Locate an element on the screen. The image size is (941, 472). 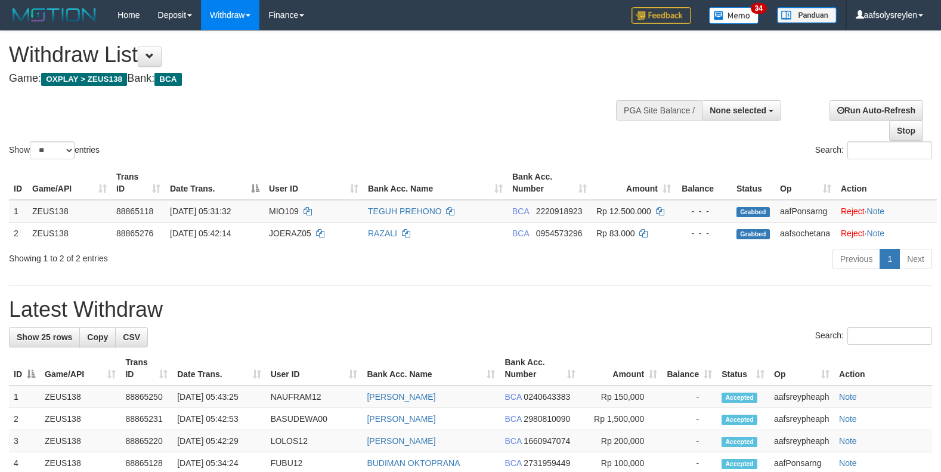
h1: Latest Withdraw is located at coordinates (470, 309).